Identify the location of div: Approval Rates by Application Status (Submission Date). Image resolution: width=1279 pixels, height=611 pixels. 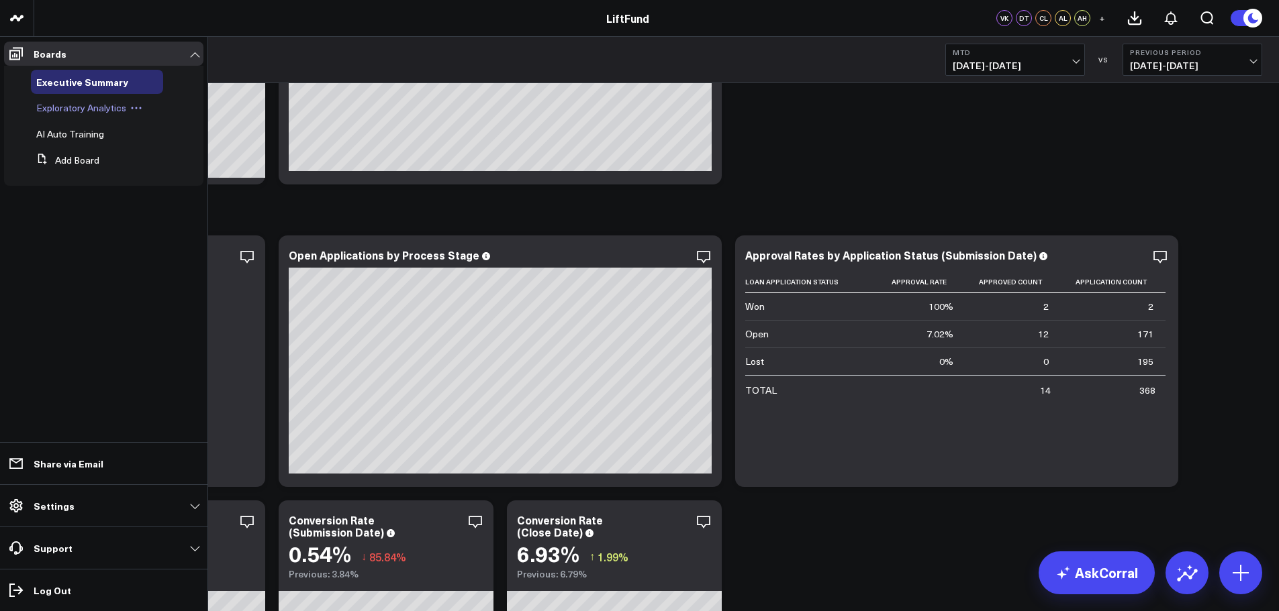
(891, 255).